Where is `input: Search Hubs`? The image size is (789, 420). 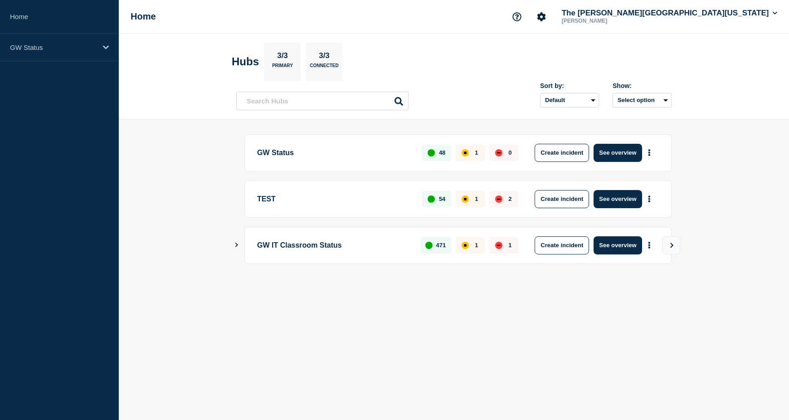 input: Search Hubs is located at coordinates (323, 101).